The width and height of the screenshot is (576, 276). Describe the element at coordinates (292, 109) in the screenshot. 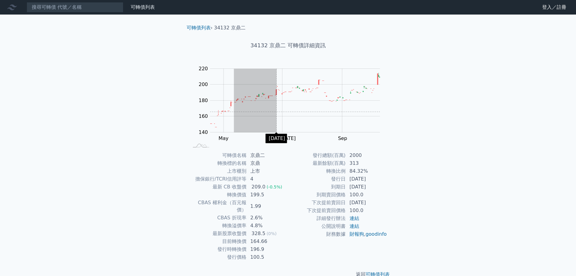

I see `g: Chart` at that location.